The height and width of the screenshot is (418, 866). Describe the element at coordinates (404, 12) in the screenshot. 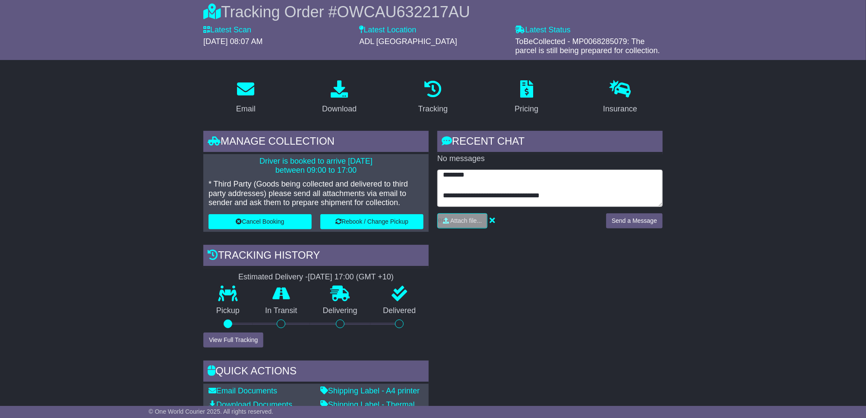

I see `span: OWCAU632217AU` at that location.